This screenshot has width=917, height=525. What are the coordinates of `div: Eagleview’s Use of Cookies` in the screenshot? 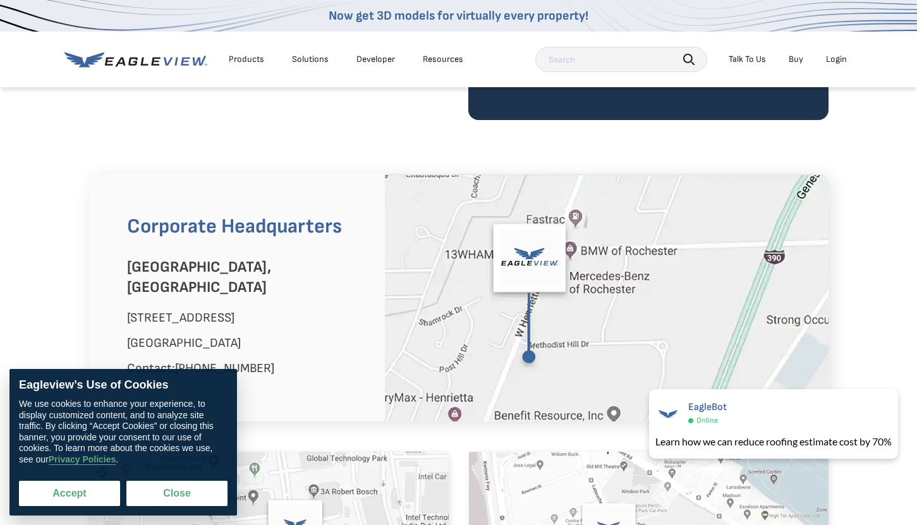 It's located at (123, 385).